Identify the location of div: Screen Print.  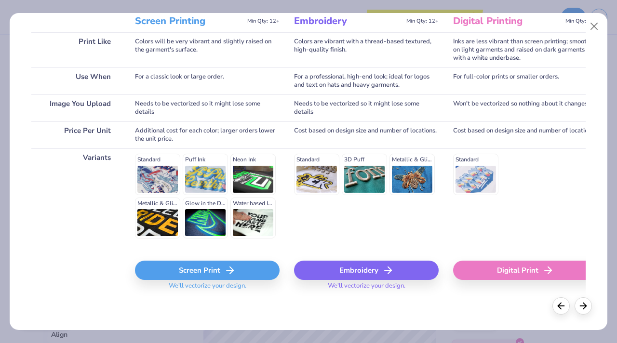
(207, 270).